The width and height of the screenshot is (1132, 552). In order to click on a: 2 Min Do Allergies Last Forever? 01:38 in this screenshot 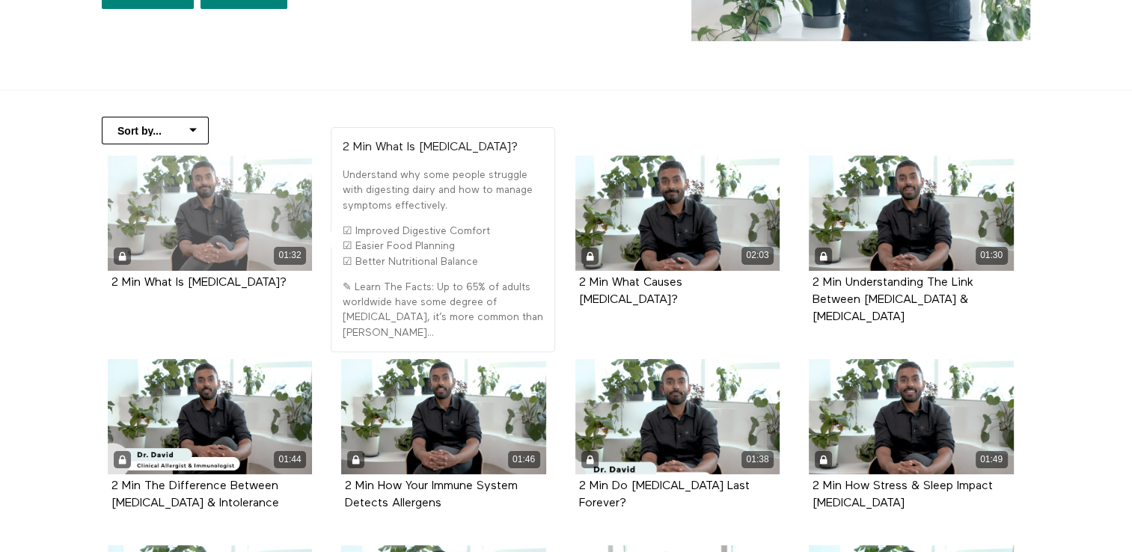, I will do `click(678, 417)`.